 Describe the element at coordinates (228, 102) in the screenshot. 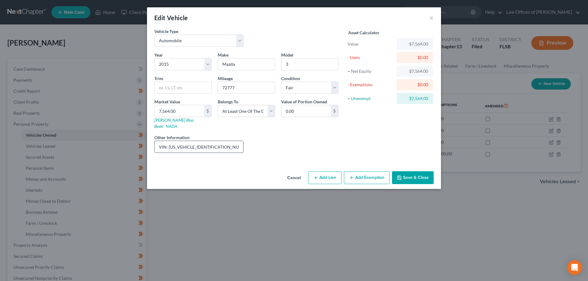

I see `span: Belongs To` at that location.